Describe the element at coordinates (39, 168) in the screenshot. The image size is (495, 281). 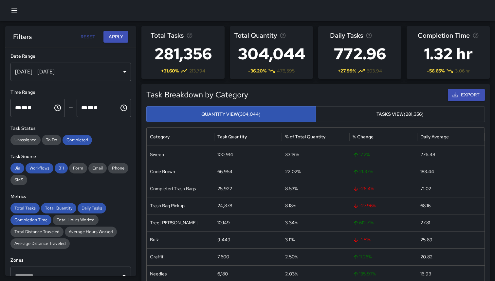
I see `span: Workflows` at that location.